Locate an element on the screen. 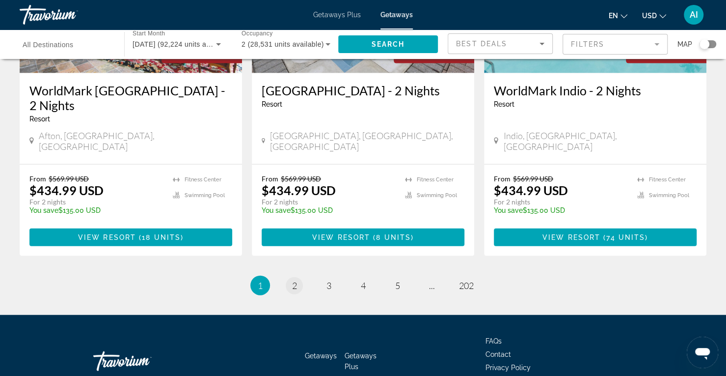 The width and height of the screenshot is (726, 376). span: Map is located at coordinates (685, 44).